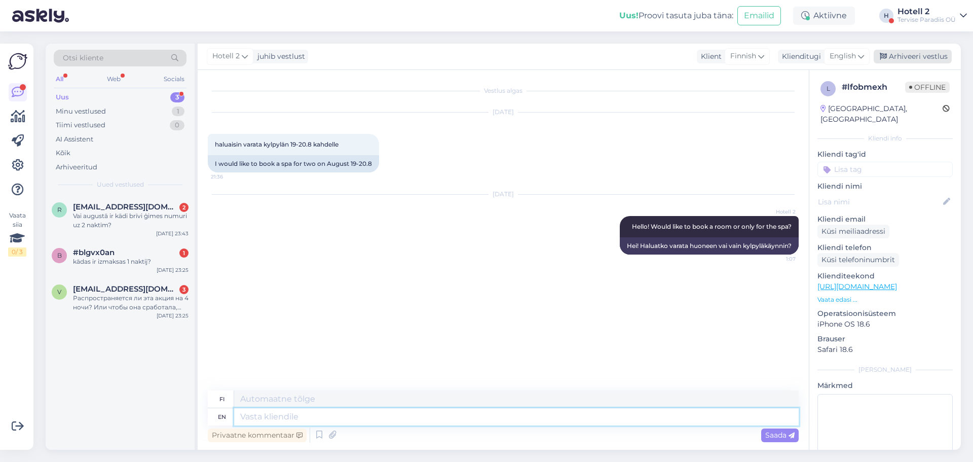 This screenshot has height=462, width=973. Describe the element at coordinates (59, 255) in the screenshot. I see `span: b` at that location.